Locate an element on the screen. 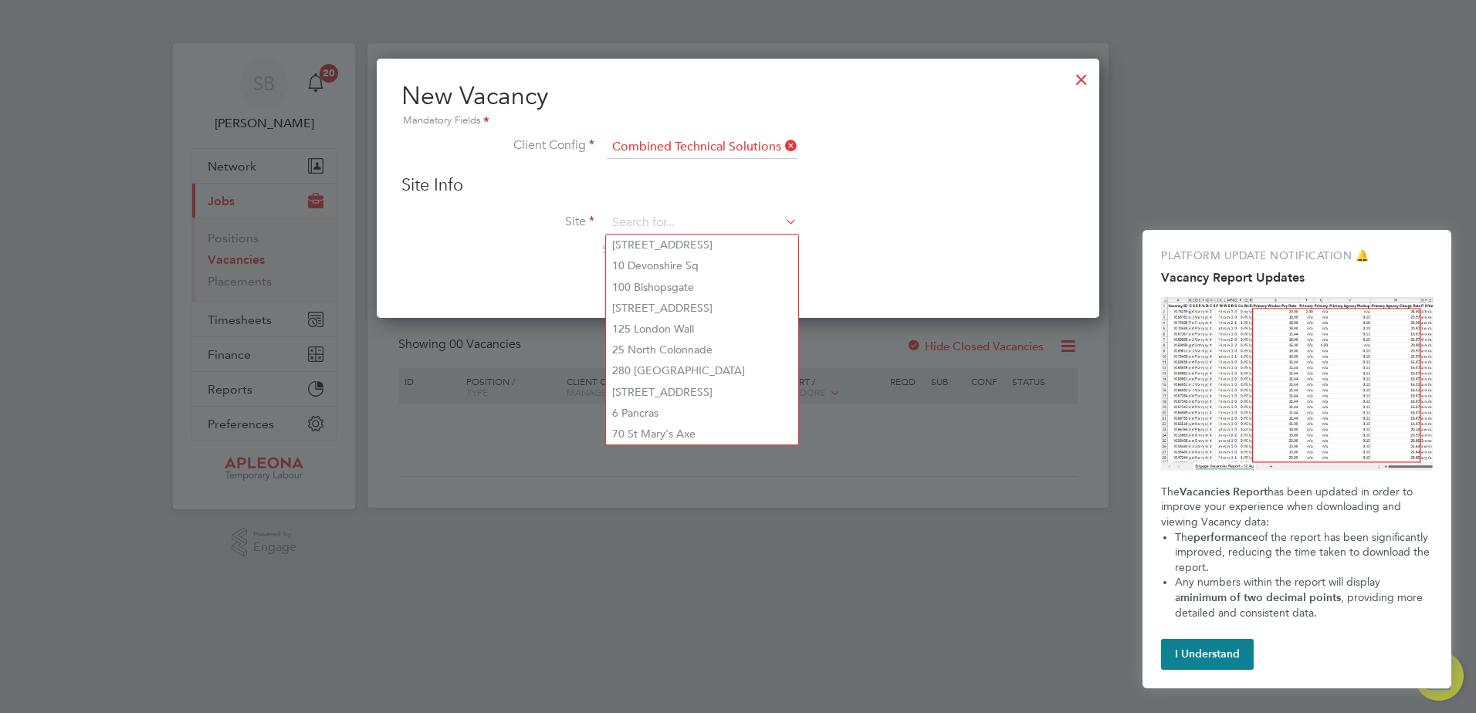 This screenshot has width=1476, height=713. li: 10 Devonshire Sq is located at coordinates (702, 266).